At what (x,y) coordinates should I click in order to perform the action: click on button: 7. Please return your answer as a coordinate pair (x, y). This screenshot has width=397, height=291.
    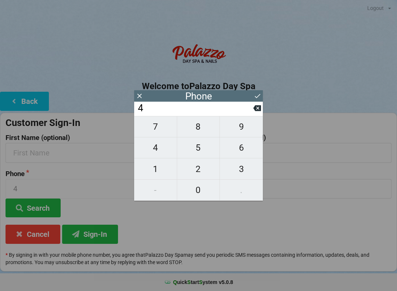
    Looking at the image, I should click on (156, 127).